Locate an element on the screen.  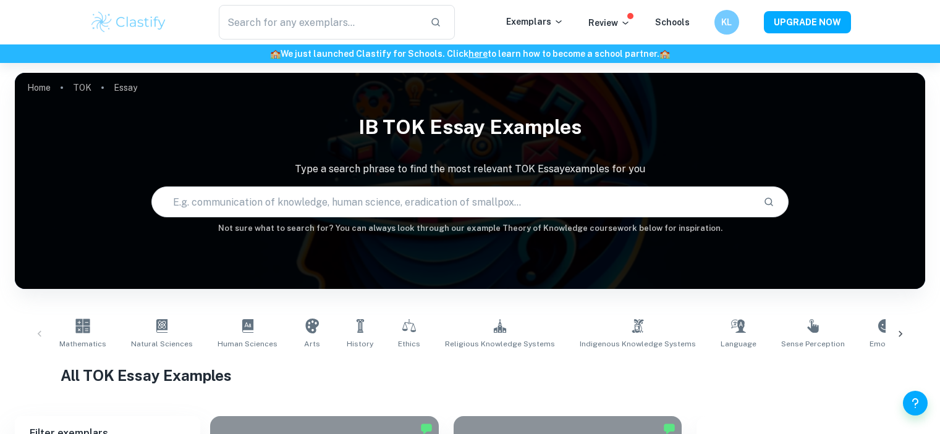
a: here is located at coordinates (478, 54).